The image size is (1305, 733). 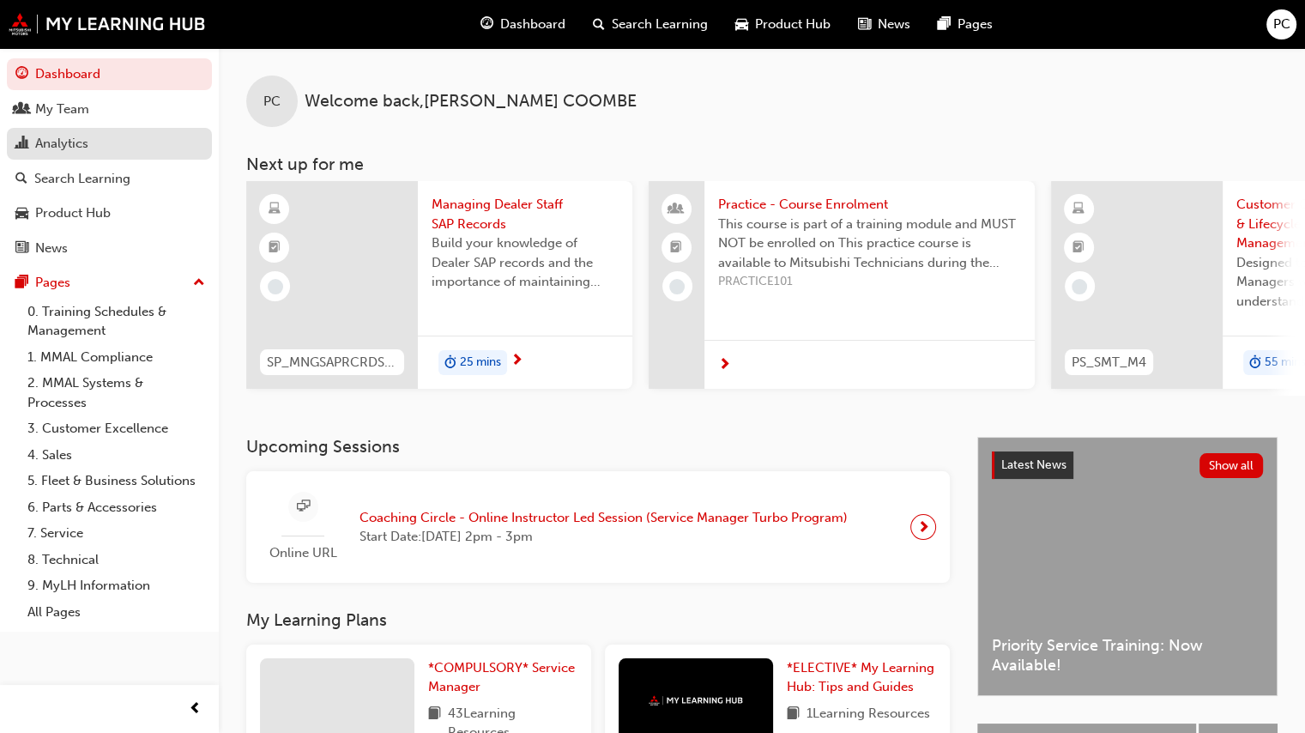 What do you see at coordinates (1109, 362) in the screenshot?
I see `span: PS_SMT_M4` at bounding box center [1109, 362].